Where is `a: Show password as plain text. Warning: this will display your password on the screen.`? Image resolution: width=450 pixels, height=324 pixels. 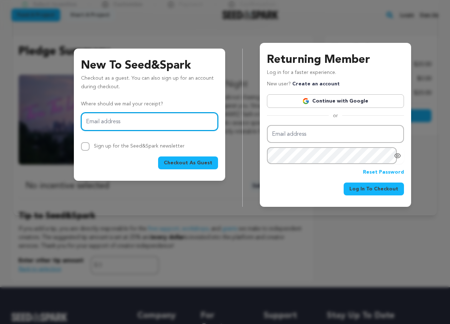 a: Show password as plain text. Warning: this will display your password on the screen. is located at coordinates (398, 156).